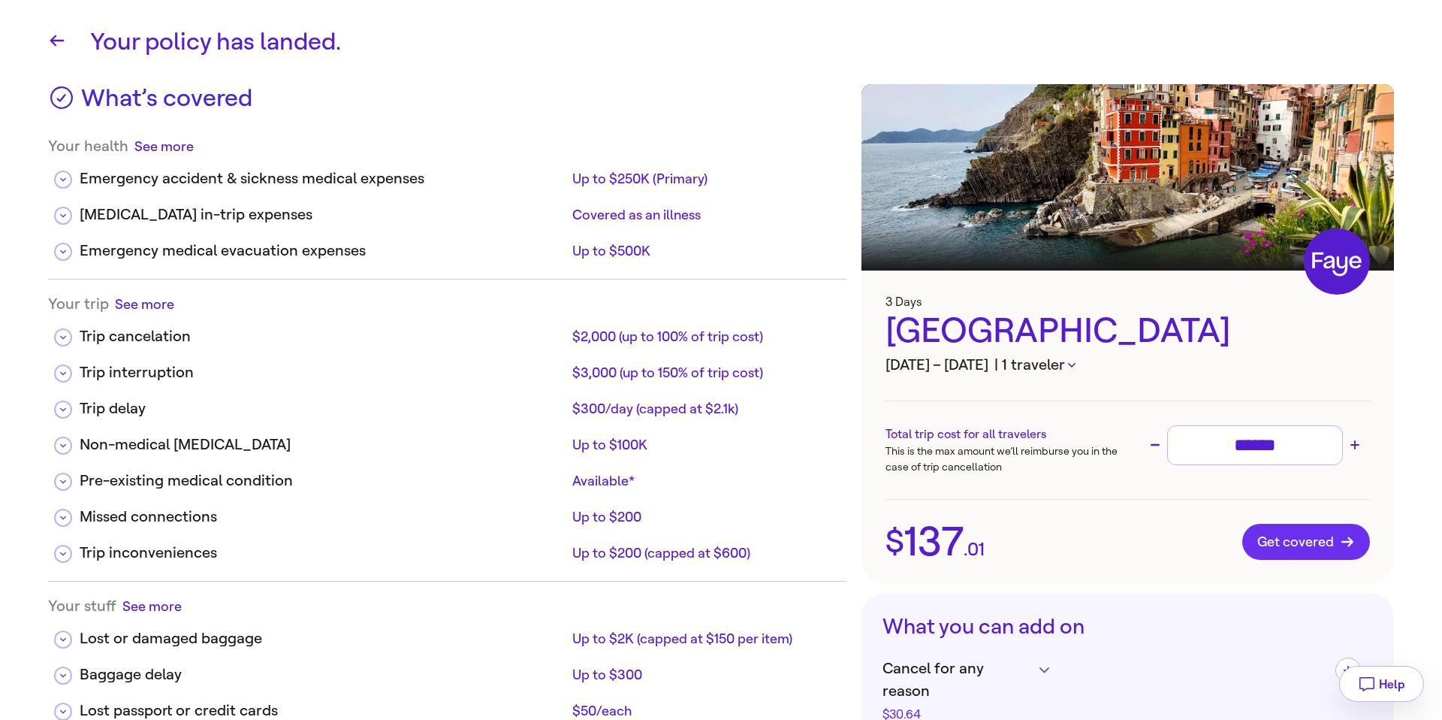 This screenshot has height=720, width=1442. What do you see at coordinates (323, 638) in the screenshot?
I see `div: Lost or damaged baggage` at bounding box center [323, 638].